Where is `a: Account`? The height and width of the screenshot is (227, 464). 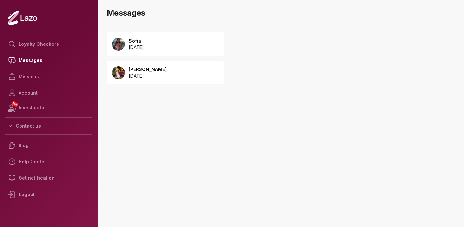 a: Account is located at coordinates (49, 93).